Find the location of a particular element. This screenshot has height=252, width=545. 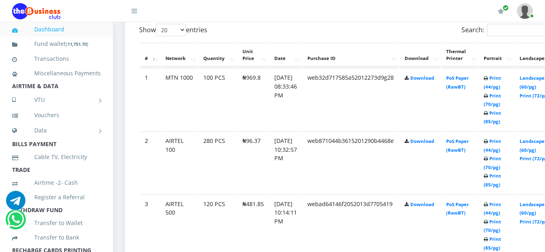

td: MTN 1000 is located at coordinates (179, 99).